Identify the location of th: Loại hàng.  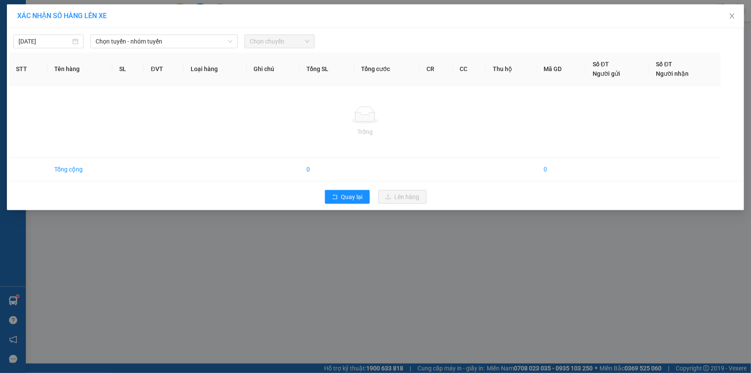
(215, 69).